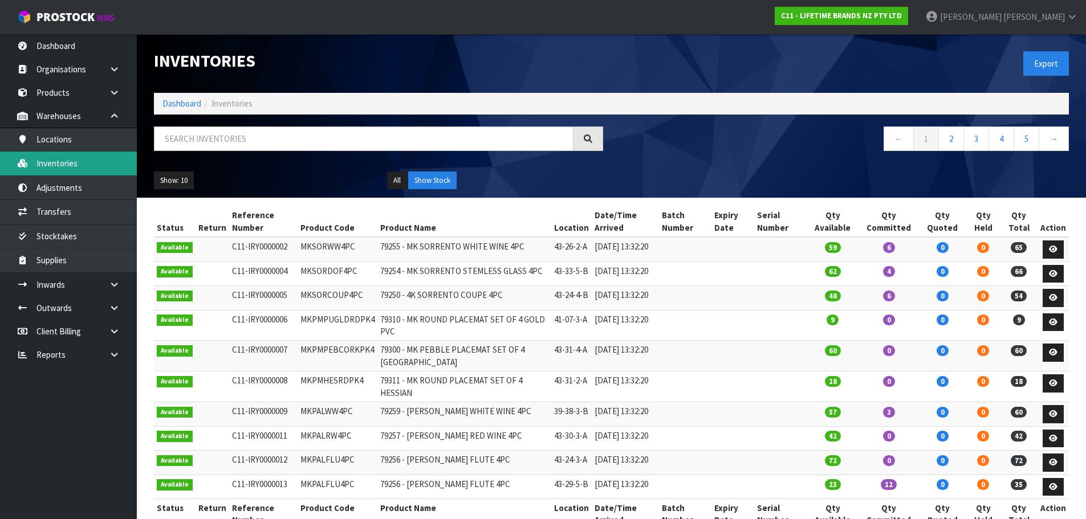  I want to click on td: 79310 - MK ROUND PLACEMAT SET OF 4 GOLD PVC, so click(464, 325).